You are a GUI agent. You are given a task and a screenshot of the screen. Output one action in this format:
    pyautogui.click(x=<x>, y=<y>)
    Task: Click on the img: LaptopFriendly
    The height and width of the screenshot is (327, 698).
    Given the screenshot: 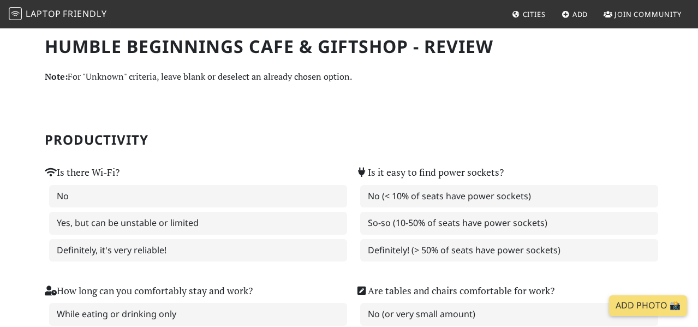 What is the action you would take?
    pyautogui.click(x=15, y=14)
    